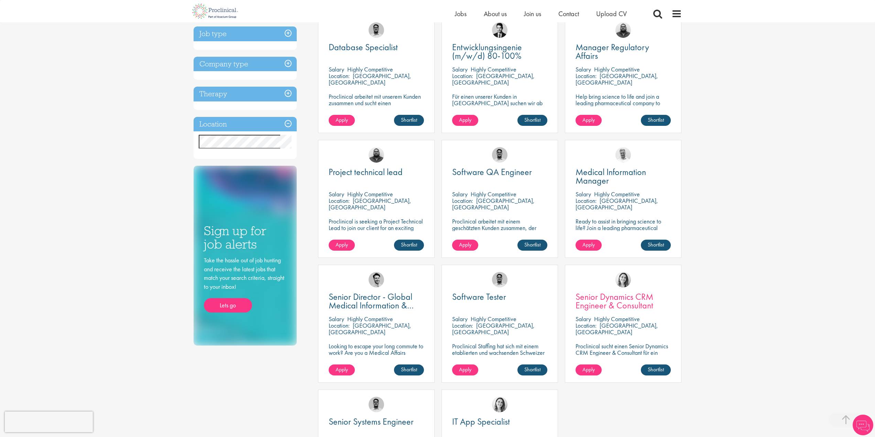 The width and height of the screenshot is (875, 437). Describe the element at coordinates (500, 30) in the screenshot. I see `img: Thomas Wenig` at that location.